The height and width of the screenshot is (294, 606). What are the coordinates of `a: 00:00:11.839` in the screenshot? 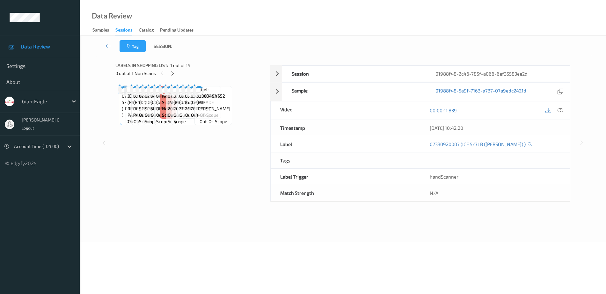 It's located at (443, 110).